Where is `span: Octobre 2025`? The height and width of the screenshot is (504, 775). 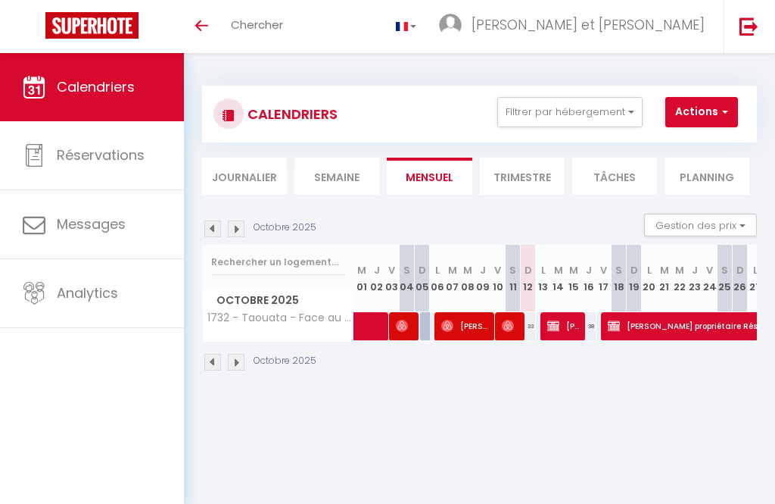 span: Octobre 2025 is located at coordinates (278, 300).